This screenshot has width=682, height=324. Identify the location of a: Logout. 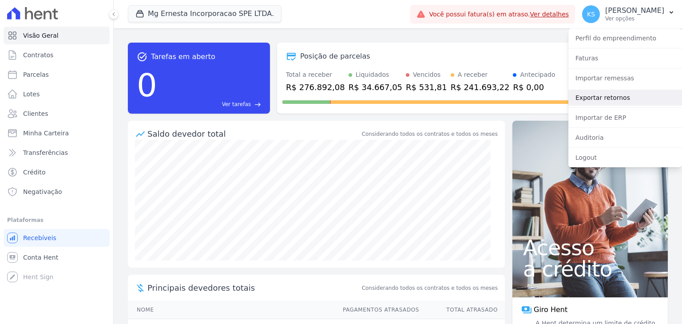
(625, 158).